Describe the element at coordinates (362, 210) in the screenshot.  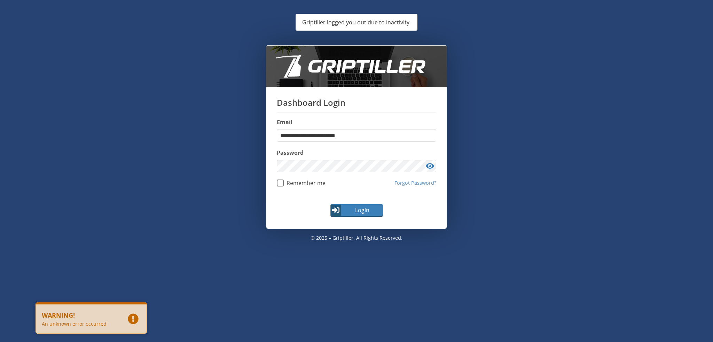
I see `span: Login` at that location.